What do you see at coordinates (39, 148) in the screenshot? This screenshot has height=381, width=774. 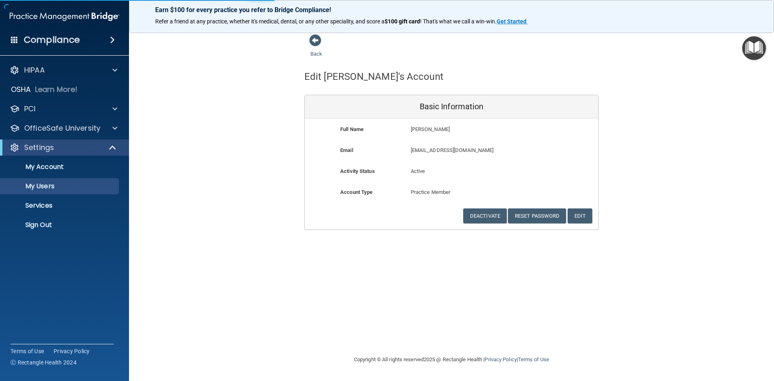 I see `p: Settings` at bounding box center [39, 148].